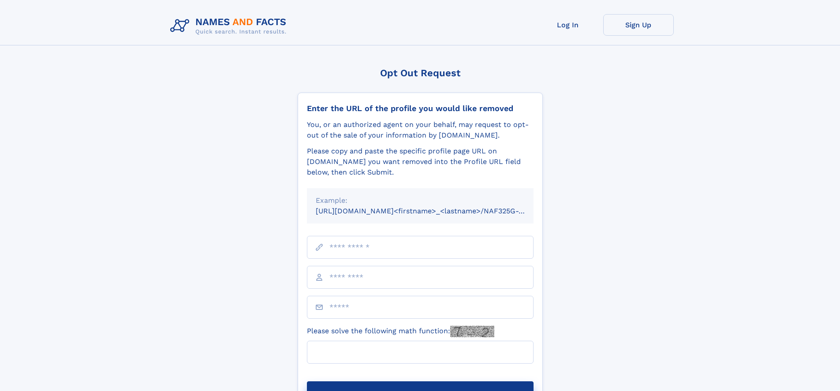  Describe the element at coordinates (420, 73) in the screenshot. I see `div: Opt Out Request` at that location.